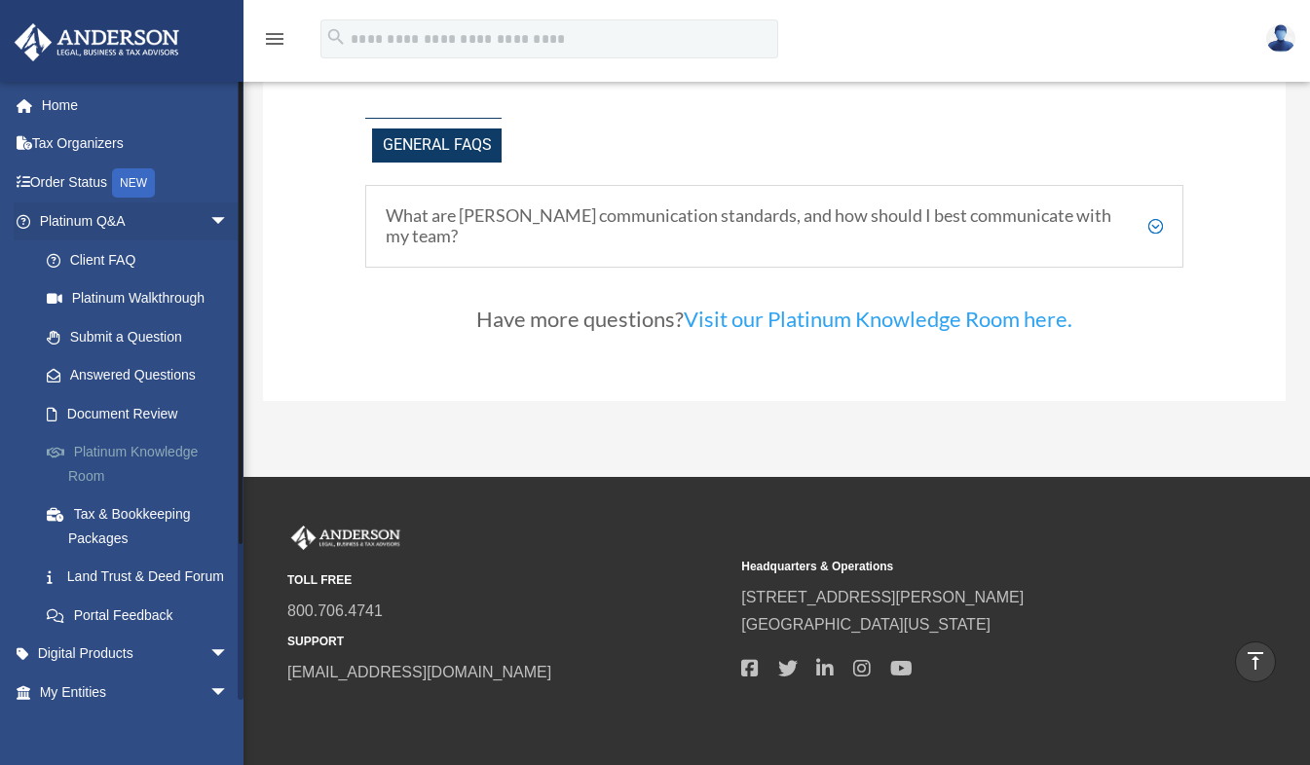 The width and height of the screenshot is (1310, 765). Describe the element at coordinates (142, 337) in the screenshot. I see `a: Submit a Question` at that location.